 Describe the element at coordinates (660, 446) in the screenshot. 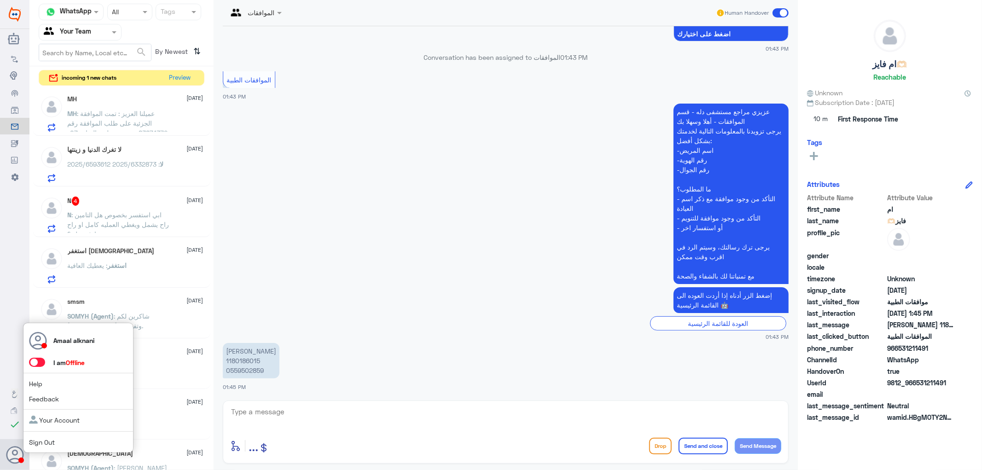

I see `button: Drop` at that location.